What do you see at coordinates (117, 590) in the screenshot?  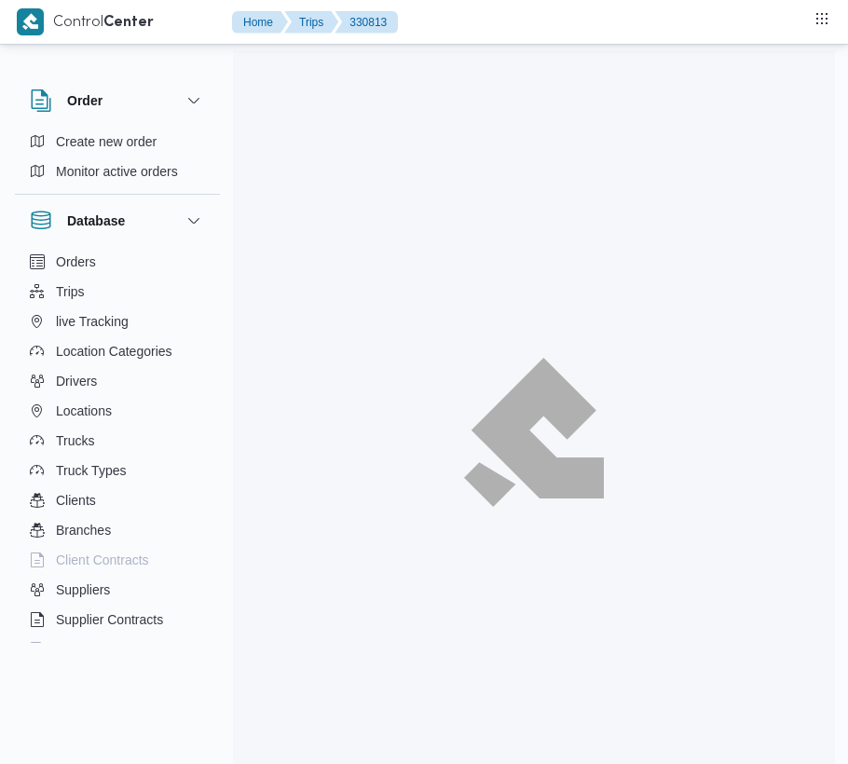 I see `button: Suppliers` at bounding box center [117, 590].